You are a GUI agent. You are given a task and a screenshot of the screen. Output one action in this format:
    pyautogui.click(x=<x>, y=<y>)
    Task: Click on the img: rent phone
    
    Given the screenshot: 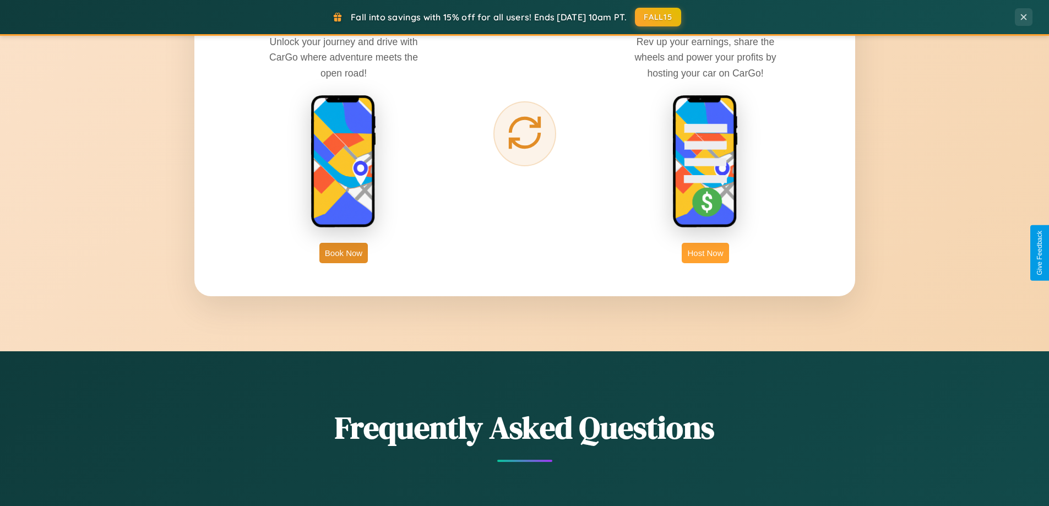 What is the action you would take?
    pyautogui.click(x=344, y=162)
    